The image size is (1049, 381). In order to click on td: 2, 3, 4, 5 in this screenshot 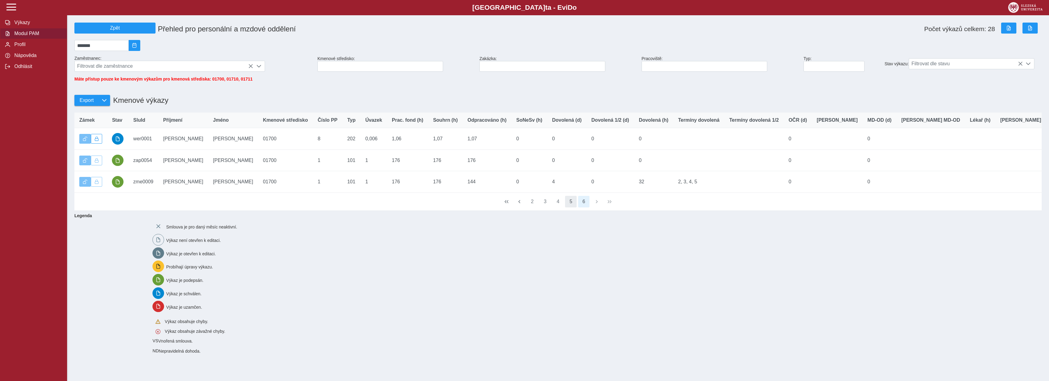, I will do `click(699, 182)`.